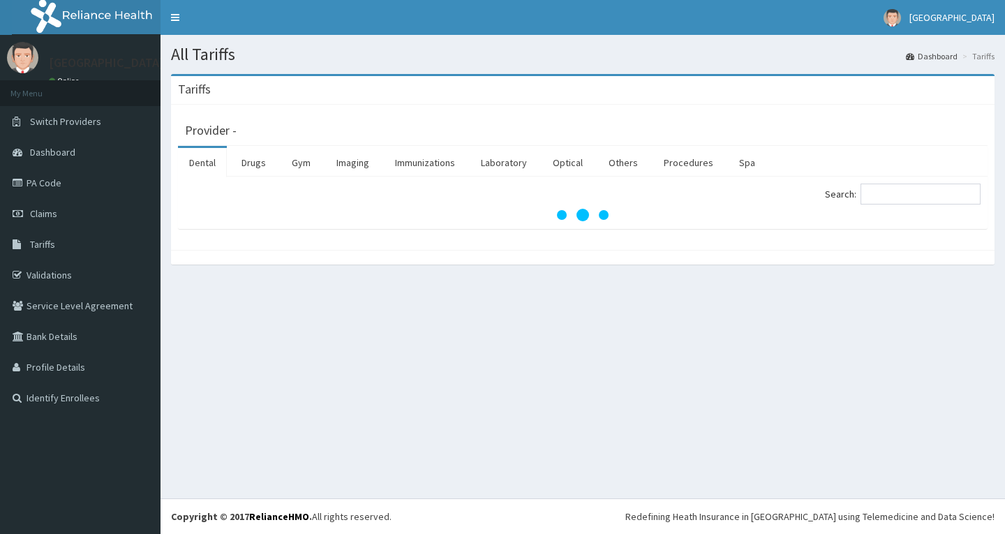 The height and width of the screenshot is (534, 1005). Describe the element at coordinates (202, 163) in the screenshot. I see `a: Dental` at that location.